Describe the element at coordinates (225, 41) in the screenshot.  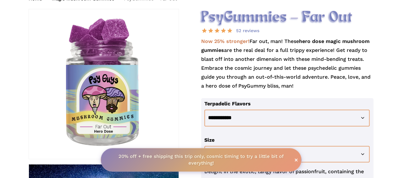
I see `strong: Now 25% stronger!` at that location.